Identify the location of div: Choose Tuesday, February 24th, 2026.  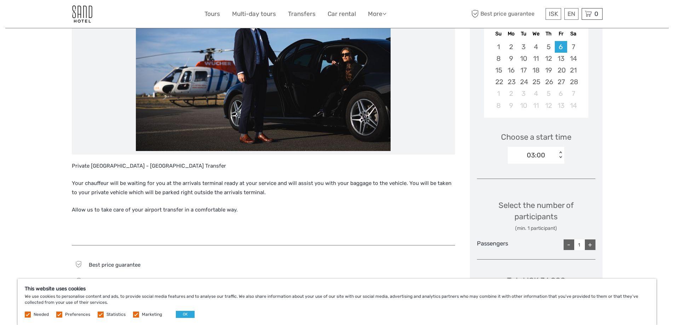
(523, 82).